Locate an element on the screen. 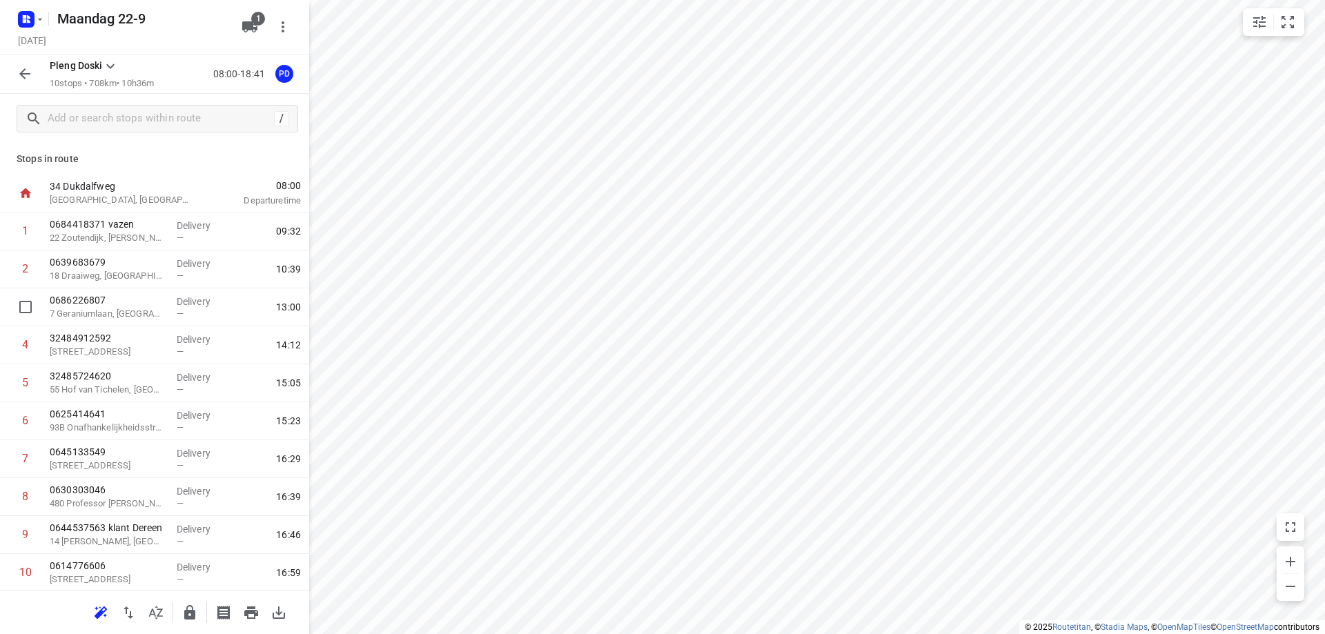  p: 93B Onafhankelijkheidsstraat, Edegem is located at coordinates (108, 428).